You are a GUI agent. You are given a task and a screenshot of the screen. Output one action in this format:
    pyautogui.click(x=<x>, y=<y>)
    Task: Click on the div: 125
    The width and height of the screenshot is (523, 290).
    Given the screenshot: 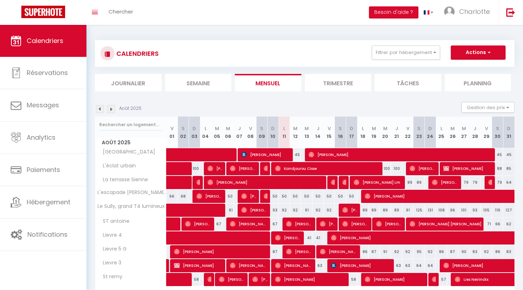 What is the action you would take?
    pyautogui.click(x=419, y=210)
    